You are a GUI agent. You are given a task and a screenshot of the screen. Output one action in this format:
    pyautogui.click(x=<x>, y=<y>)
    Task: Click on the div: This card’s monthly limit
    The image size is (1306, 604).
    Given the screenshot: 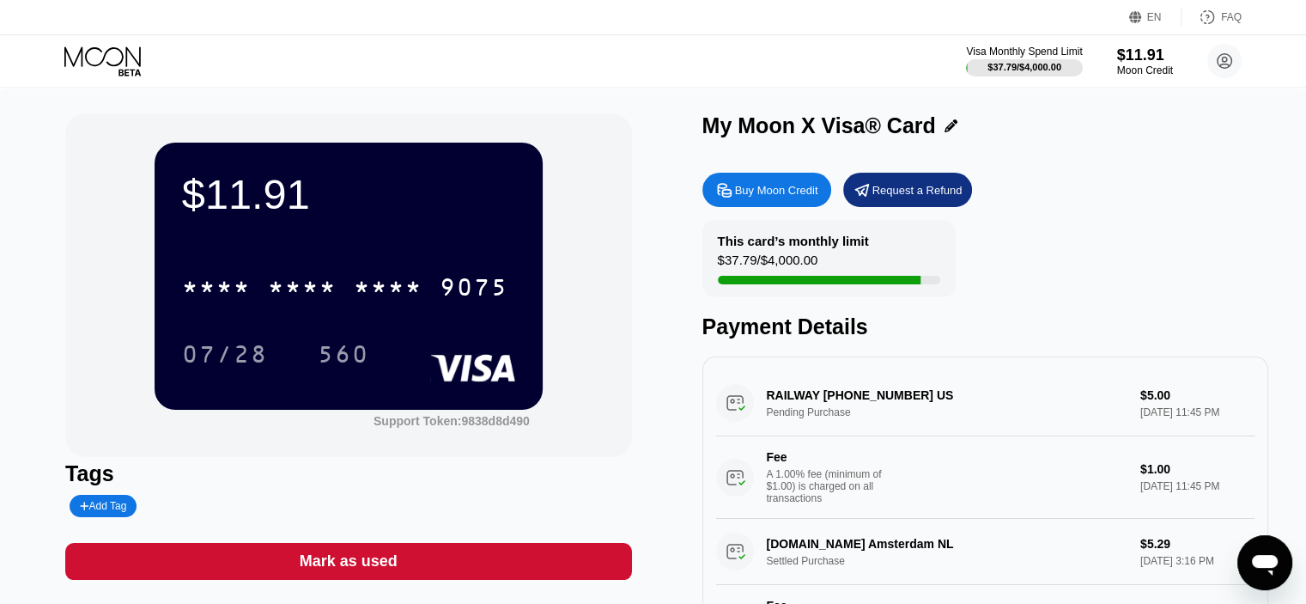 What is the action you would take?
    pyautogui.click(x=793, y=240)
    